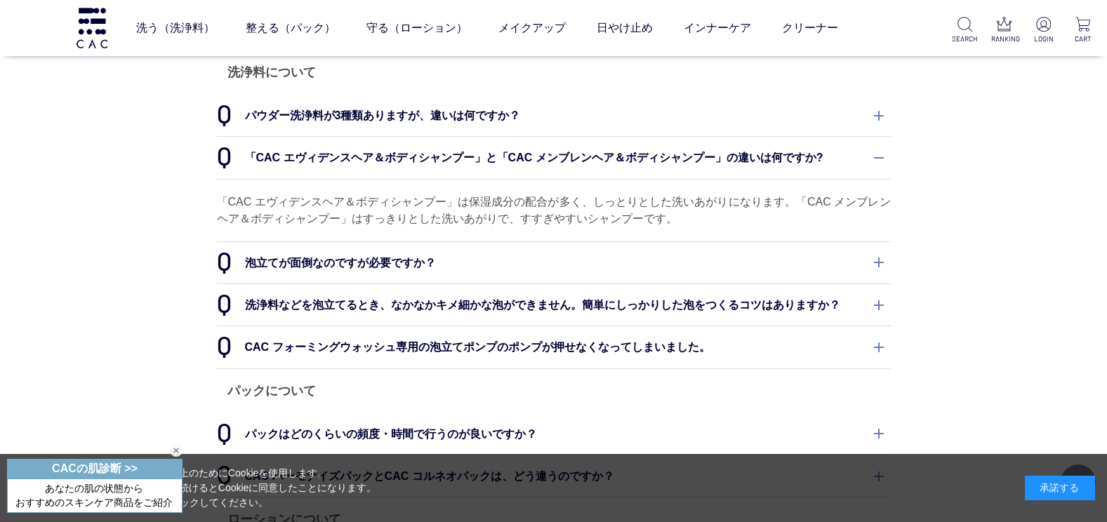  I want to click on a: メイクアップ, so click(532, 28).